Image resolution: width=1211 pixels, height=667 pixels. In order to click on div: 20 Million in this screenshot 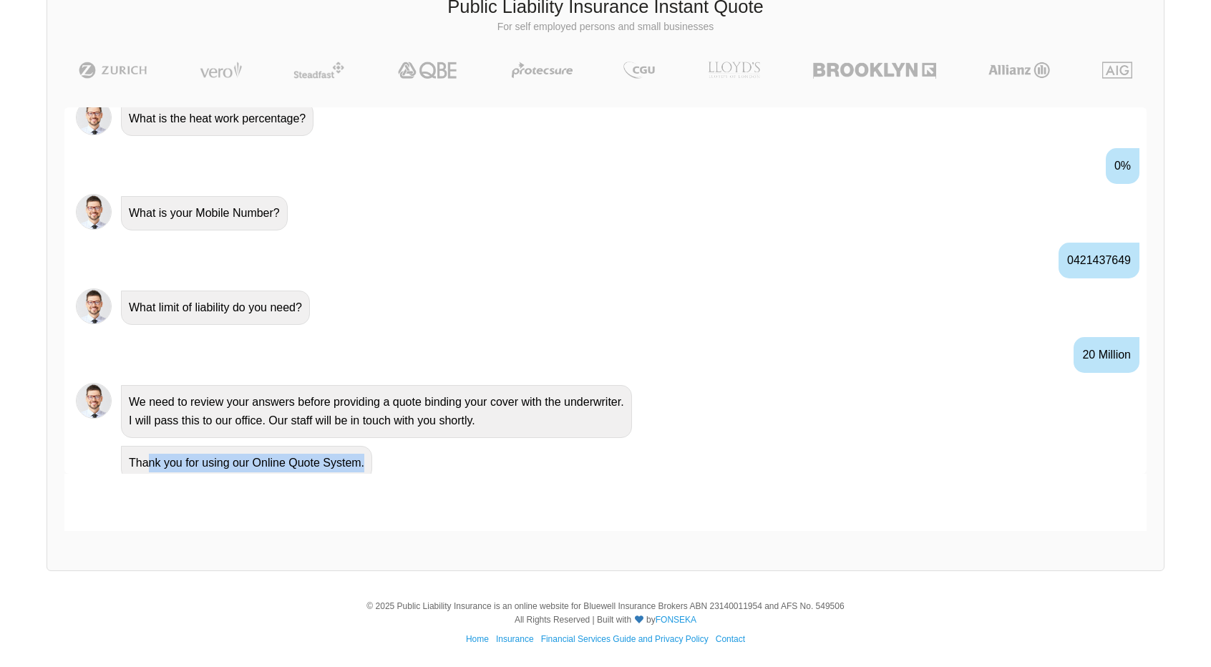, I will do `click(1106, 355)`.